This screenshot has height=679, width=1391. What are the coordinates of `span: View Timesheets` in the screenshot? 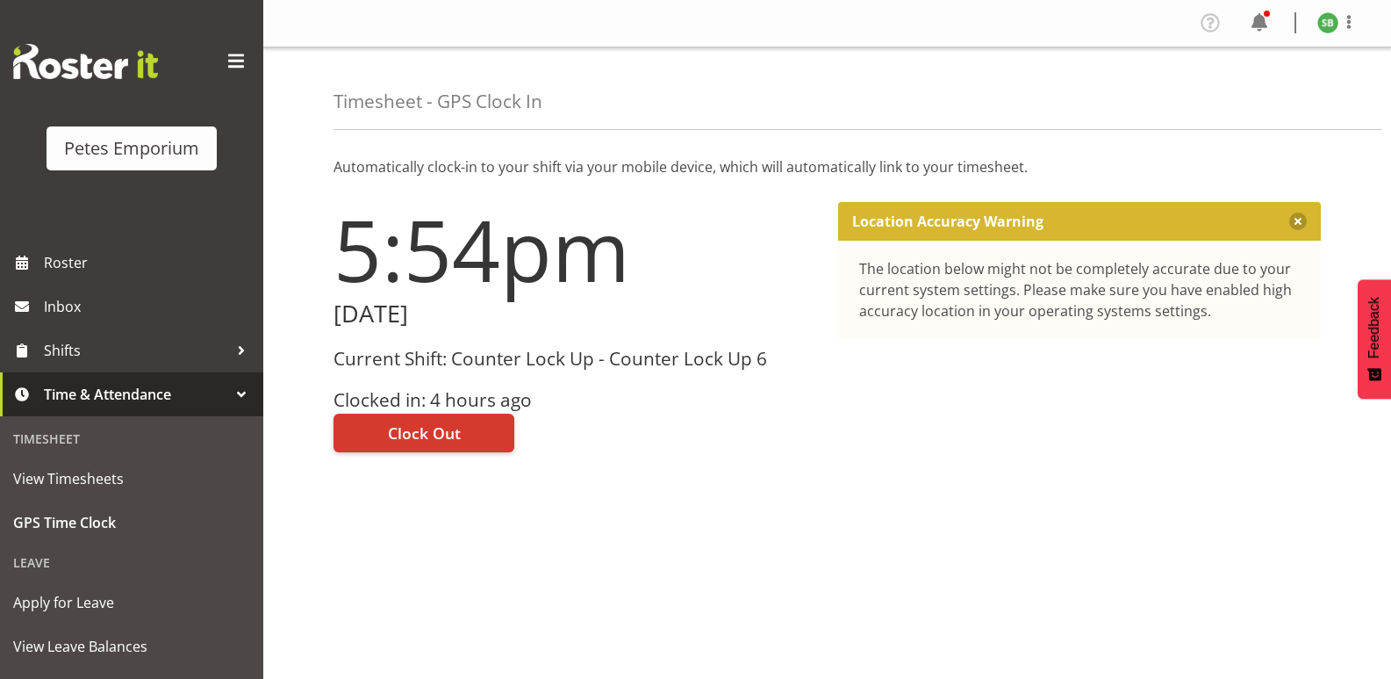 It's located at (132, 478).